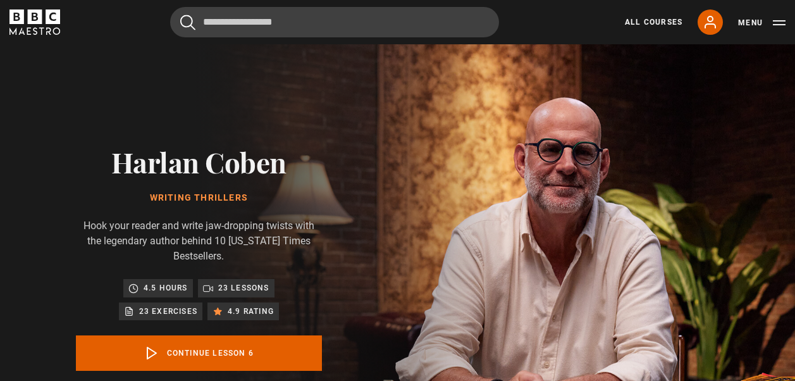 The height and width of the screenshot is (381, 795). What do you see at coordinates (653, 22) in the screenshot?
I see `a: All Courses` at bounding box center [653, 22].